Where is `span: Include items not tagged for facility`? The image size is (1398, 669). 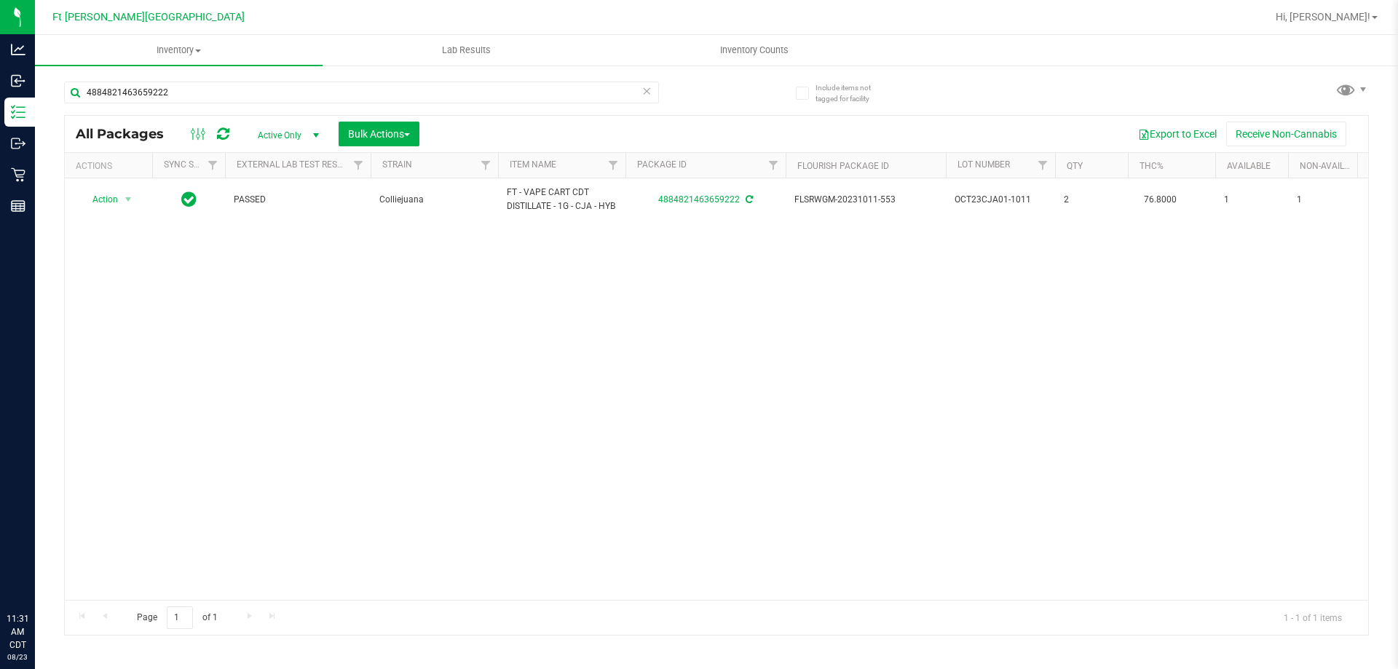 span: Include items not tagged for facility is located at coordinates (852, 93).